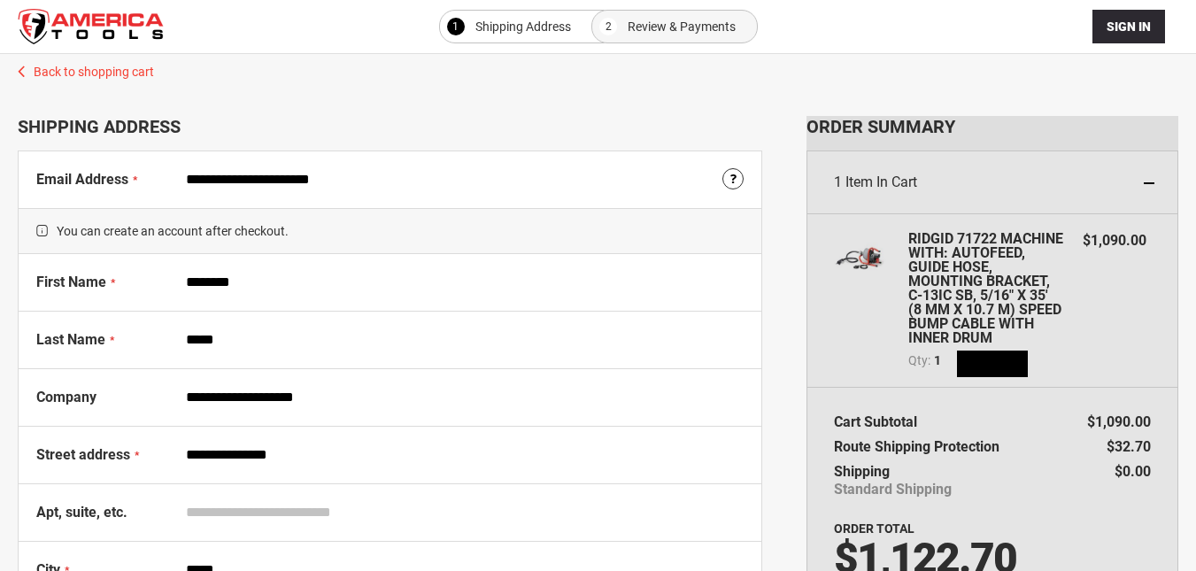 The width and height of the screenshot is (1196, 571). Describe the element at coordinates (993, 364) in the screenshot. I see `img: Loading...` at that location.